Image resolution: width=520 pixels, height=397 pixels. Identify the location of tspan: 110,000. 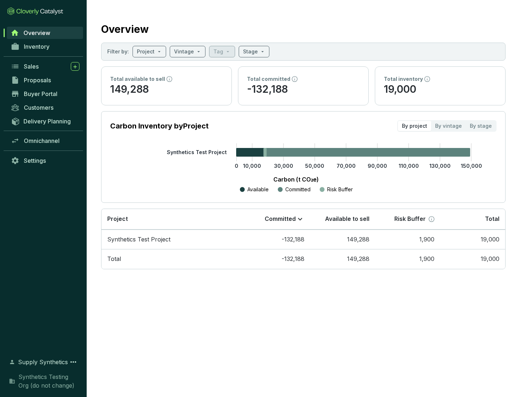
(409, 166).